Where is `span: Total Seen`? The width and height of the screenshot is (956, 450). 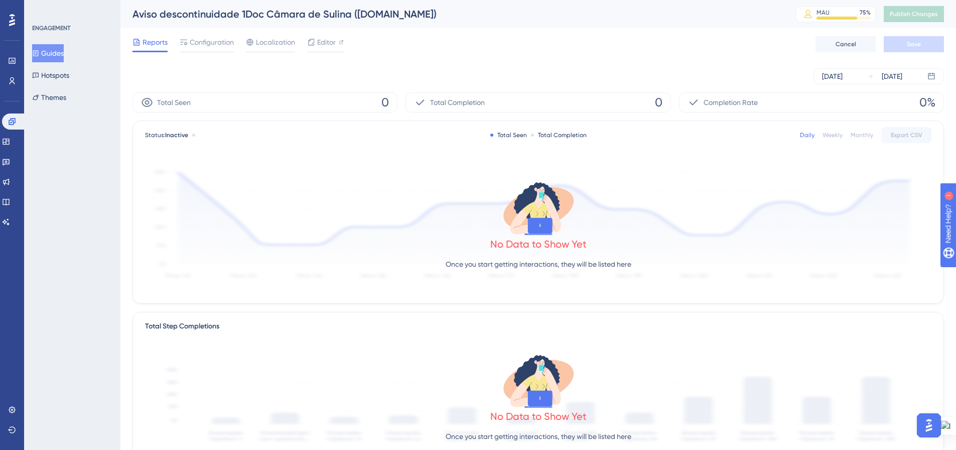 span: Total Seen is located at coordinates (174, 102).